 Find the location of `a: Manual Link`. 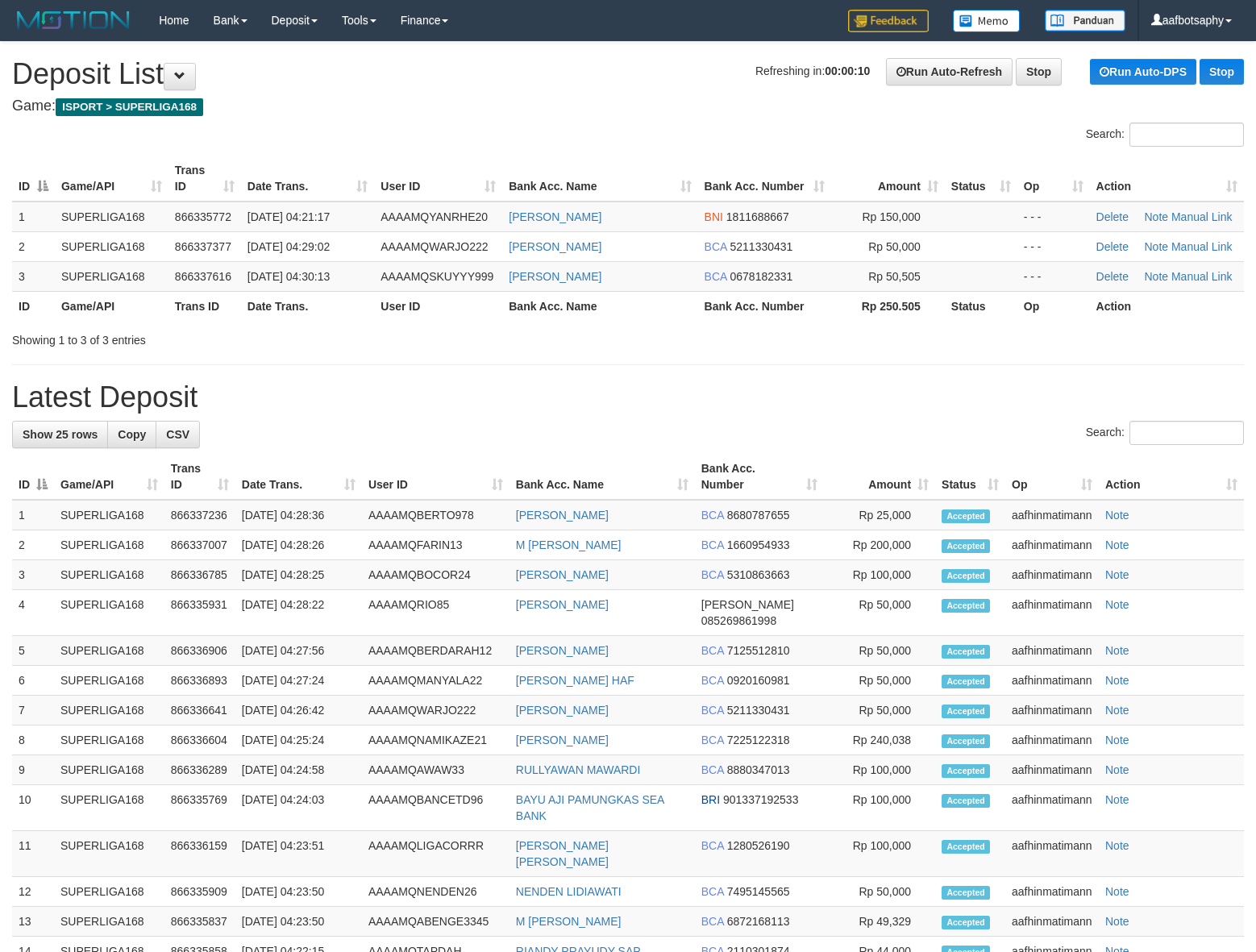

a: Manual Link is located at coordinates (1202, 277).